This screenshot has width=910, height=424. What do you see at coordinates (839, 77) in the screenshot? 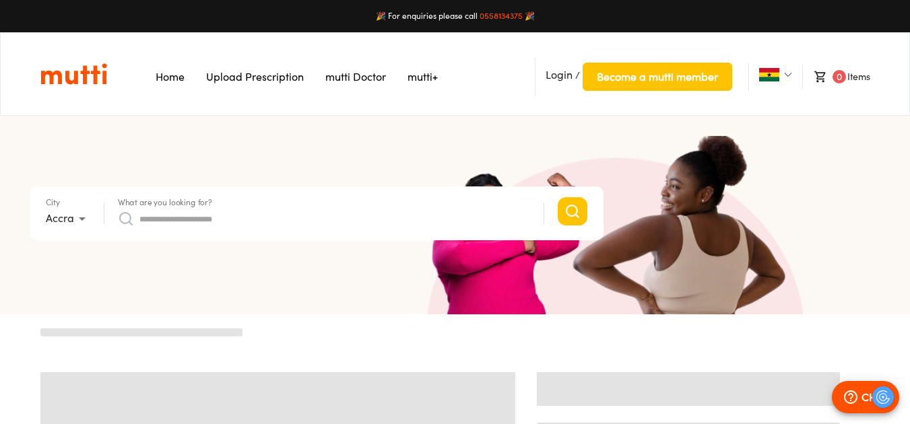
I see `span: 0` at bounding box center [839, 77].